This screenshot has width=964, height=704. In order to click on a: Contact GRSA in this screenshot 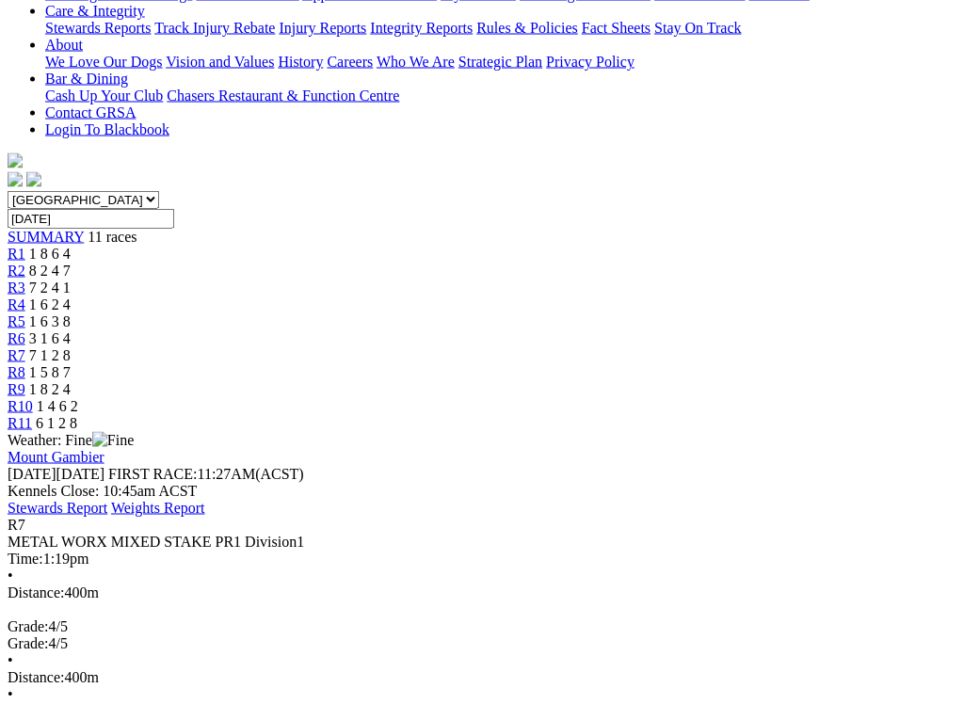, I will do `click(90, 112)`.